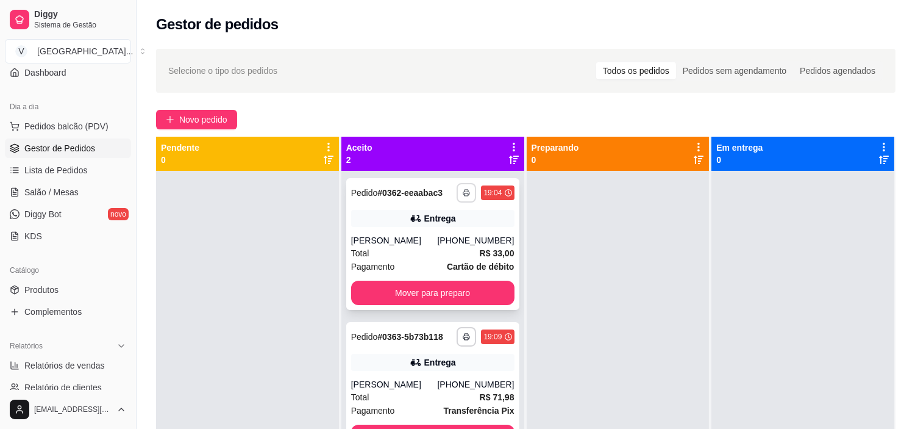  What do you see at coordinates (68, 73) in the screenshot?
I see `a: Dashboard` at bounding box center [68, 73].